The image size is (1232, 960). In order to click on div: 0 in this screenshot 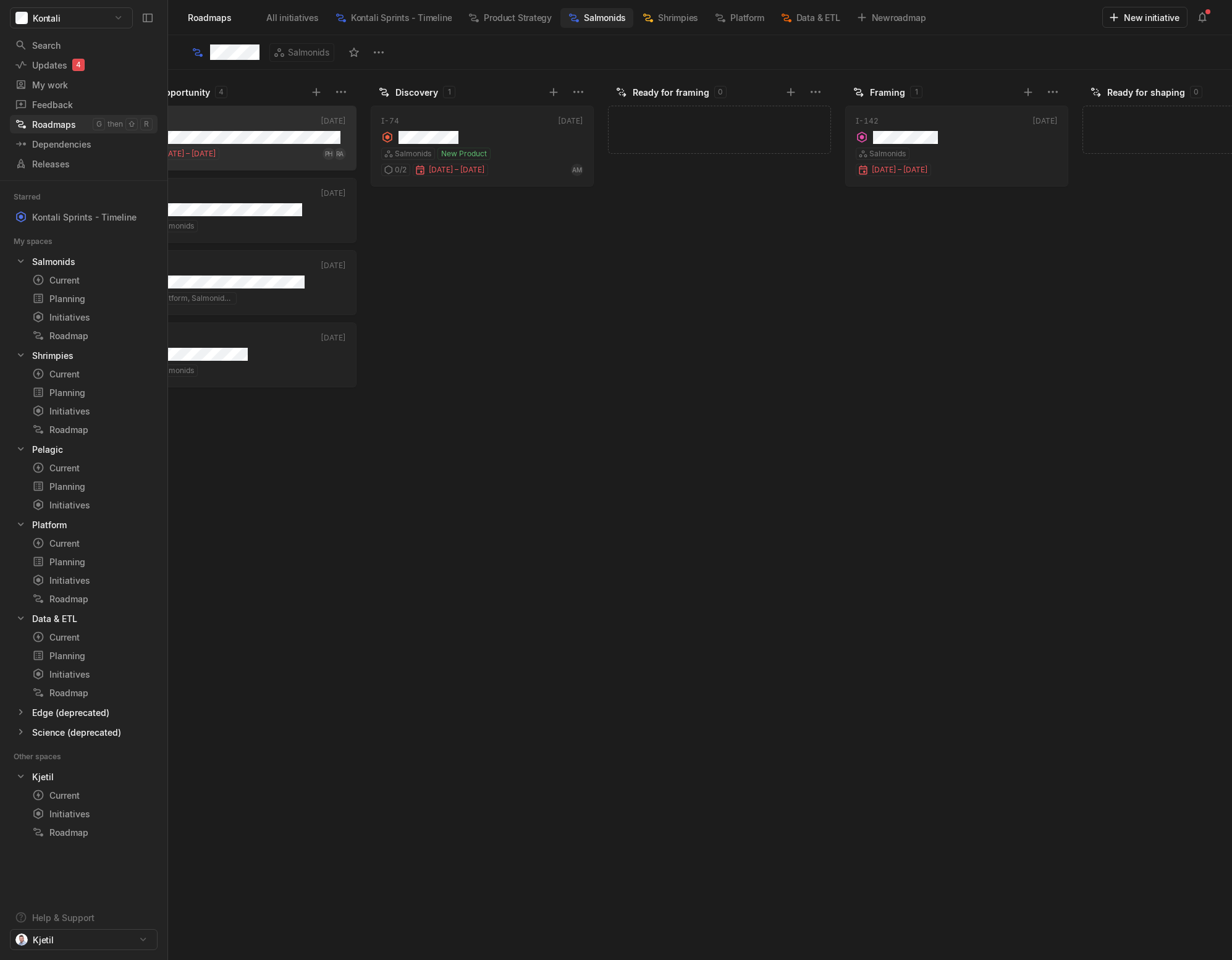, I will do `click(721, 92)`.